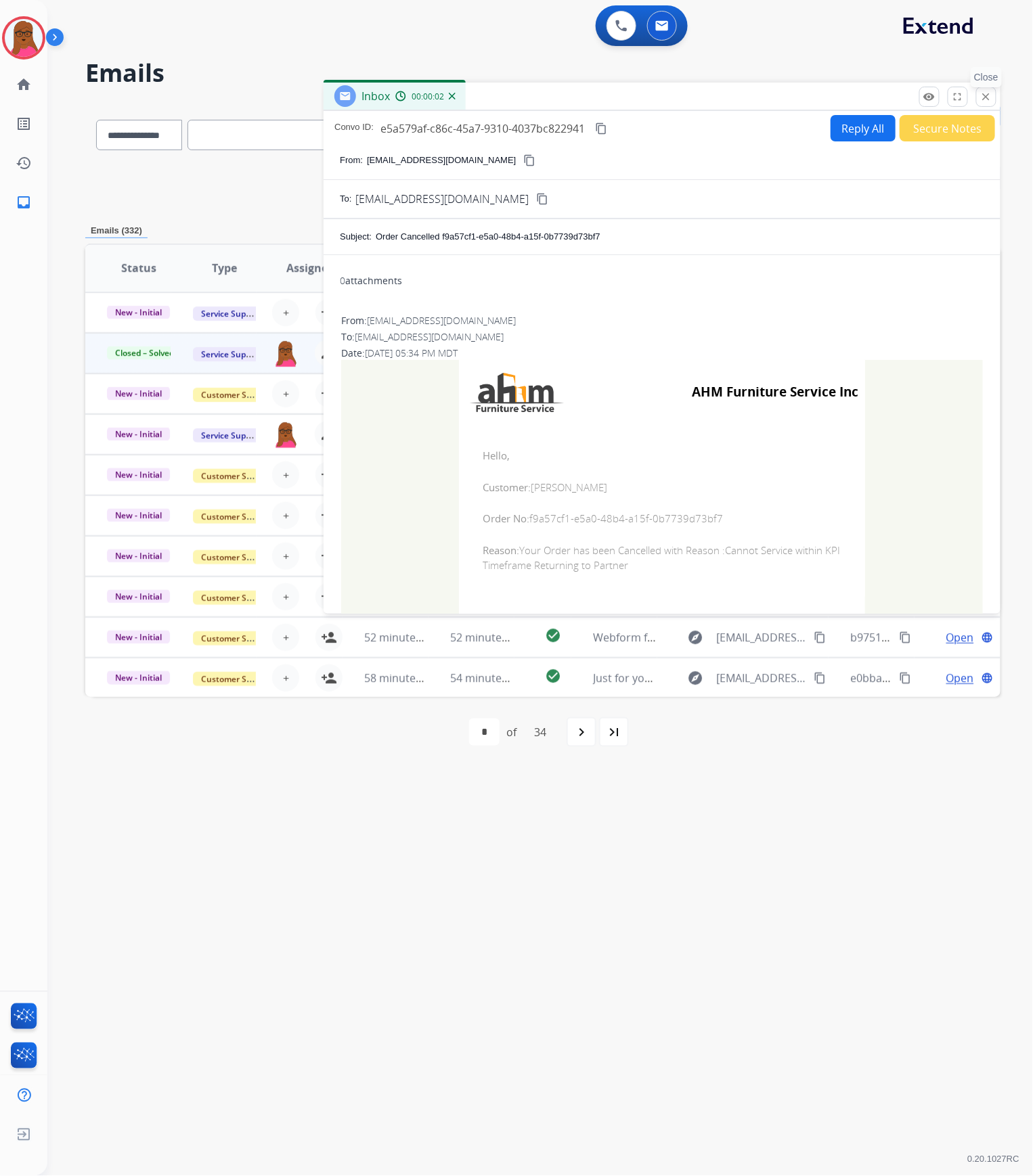  Describe the element at coordinates (482, 129) in the screenshot. I see `span: e5a579af-c86c-45a7-9310-4037bc822941` at that location.